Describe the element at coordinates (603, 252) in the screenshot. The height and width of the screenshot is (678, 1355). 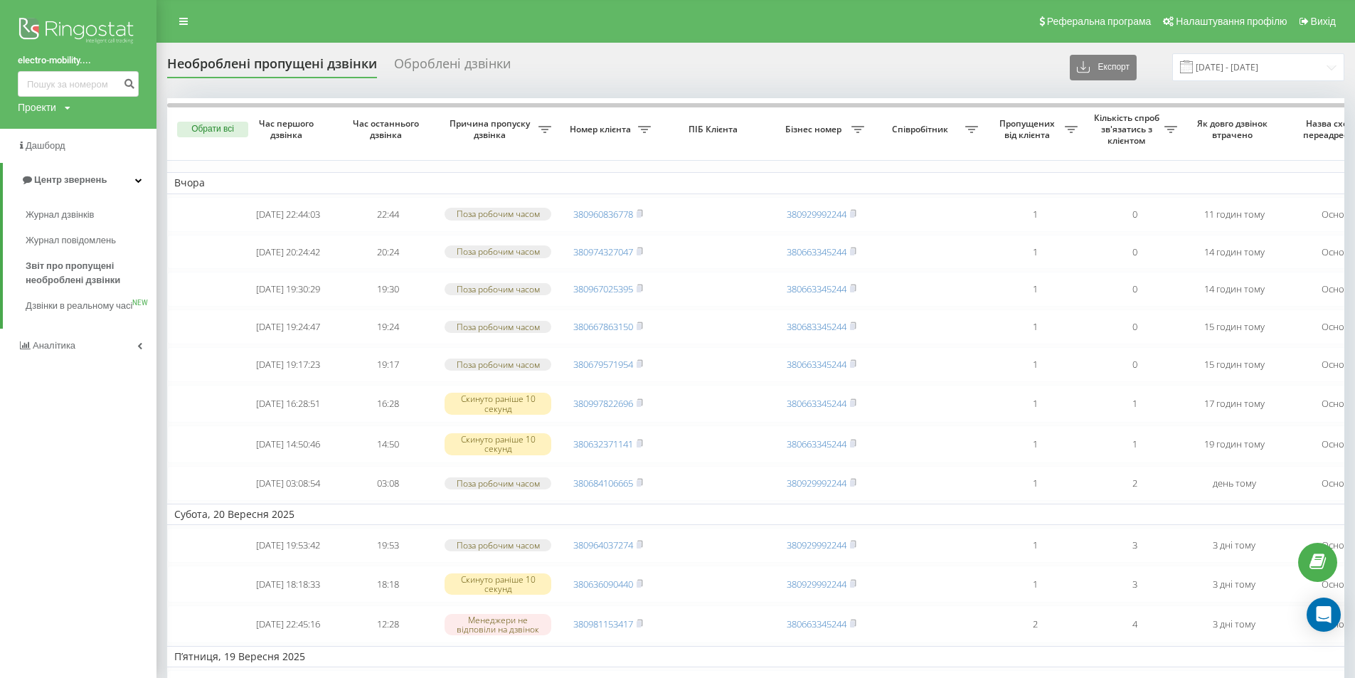
I see `a: 380974327047` at that location.